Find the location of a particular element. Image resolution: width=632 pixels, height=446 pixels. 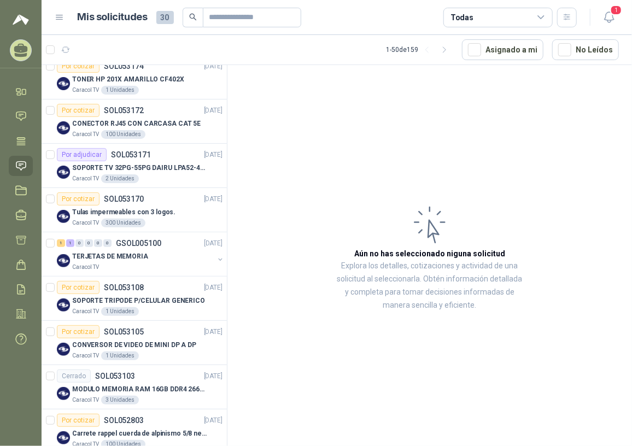

div: 300 Unidades is located at coordinates (123, 223).